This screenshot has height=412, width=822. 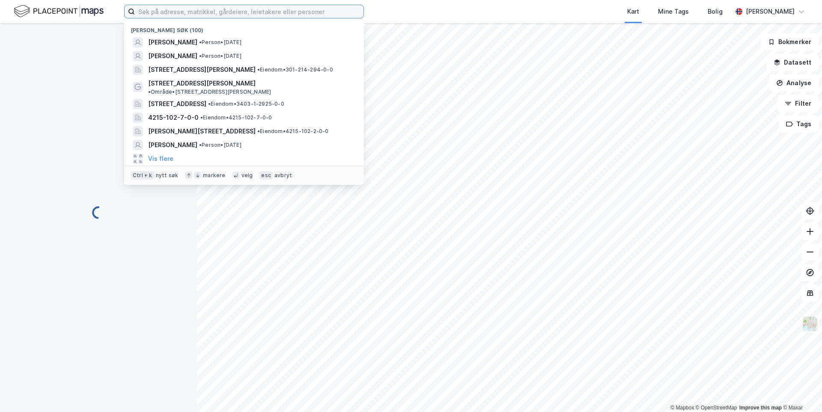 I want to click on div: Bolig, so click(x=715, y=12).